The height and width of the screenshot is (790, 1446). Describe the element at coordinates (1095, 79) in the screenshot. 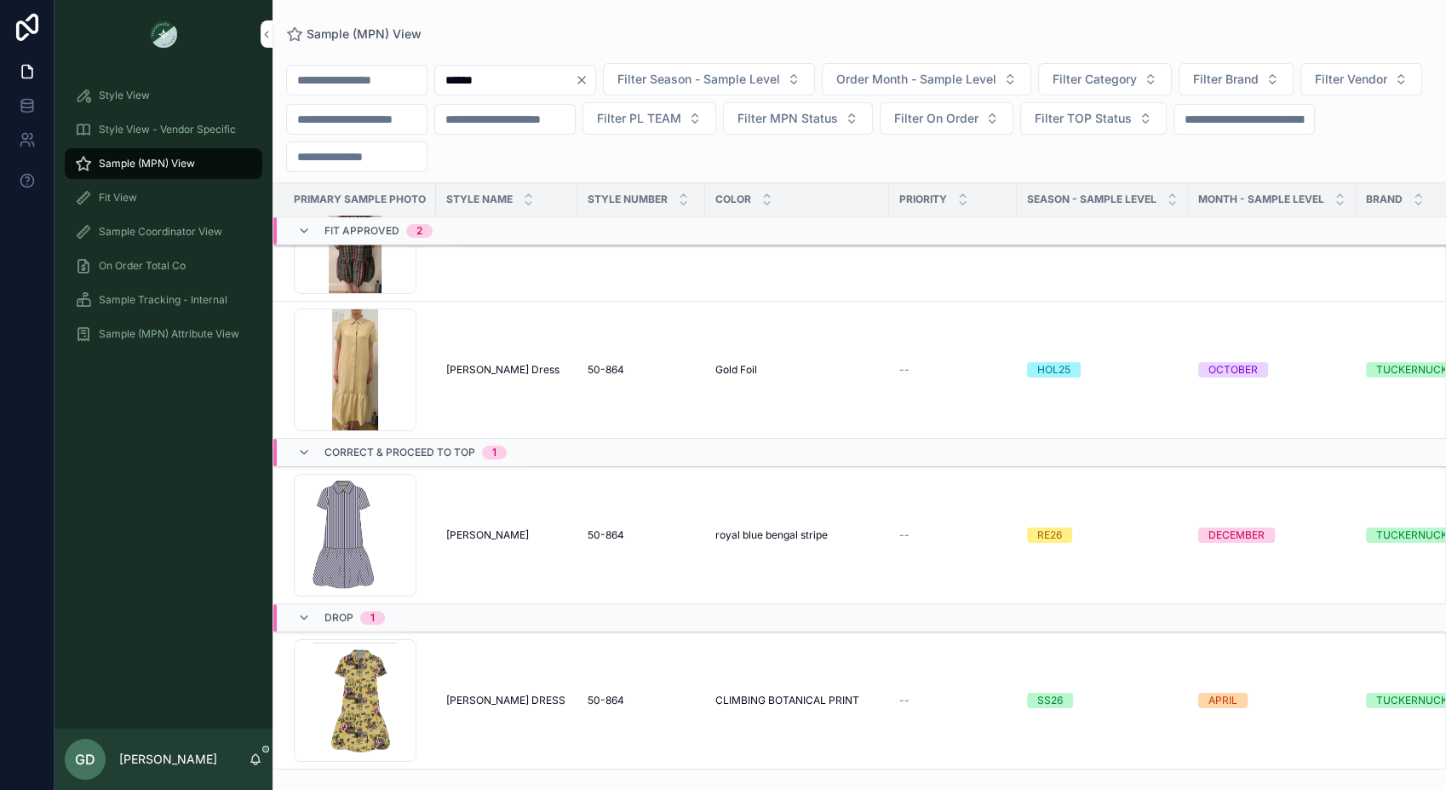

I see `span: Filter Category` at that location.